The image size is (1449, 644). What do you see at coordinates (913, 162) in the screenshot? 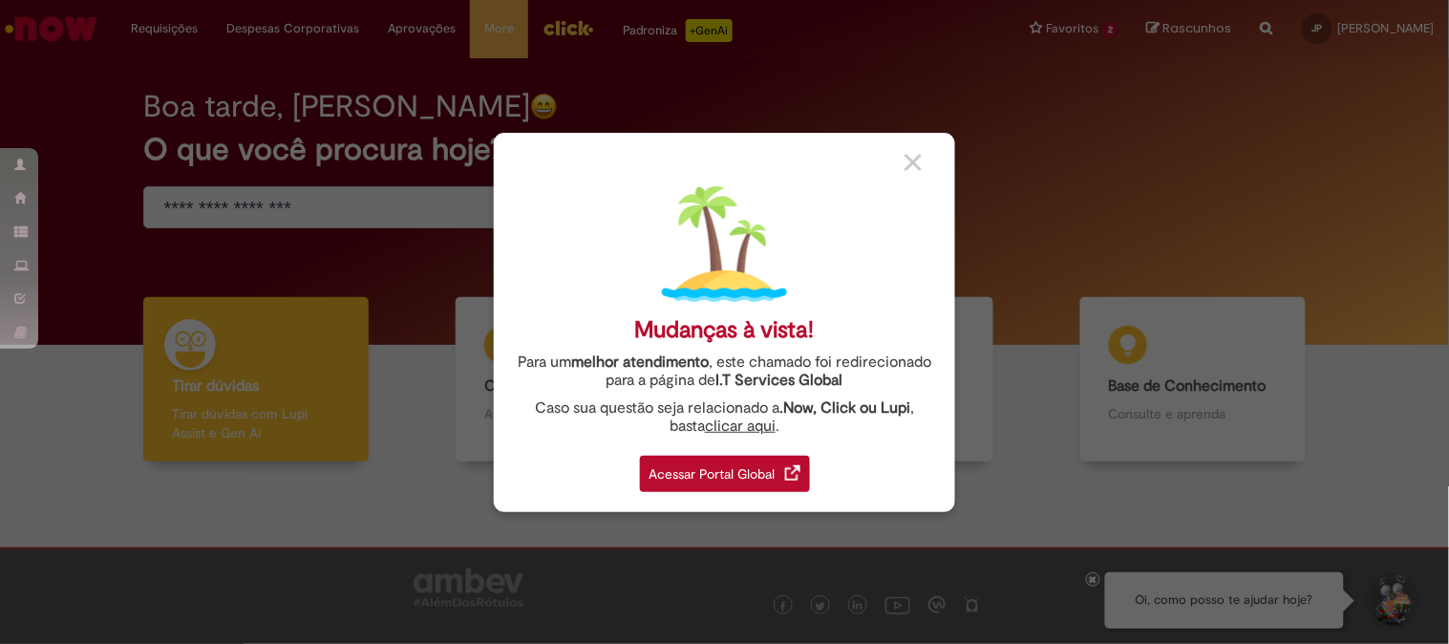
I see `img: close_button_grey.png` at bounding box center [913, 162].